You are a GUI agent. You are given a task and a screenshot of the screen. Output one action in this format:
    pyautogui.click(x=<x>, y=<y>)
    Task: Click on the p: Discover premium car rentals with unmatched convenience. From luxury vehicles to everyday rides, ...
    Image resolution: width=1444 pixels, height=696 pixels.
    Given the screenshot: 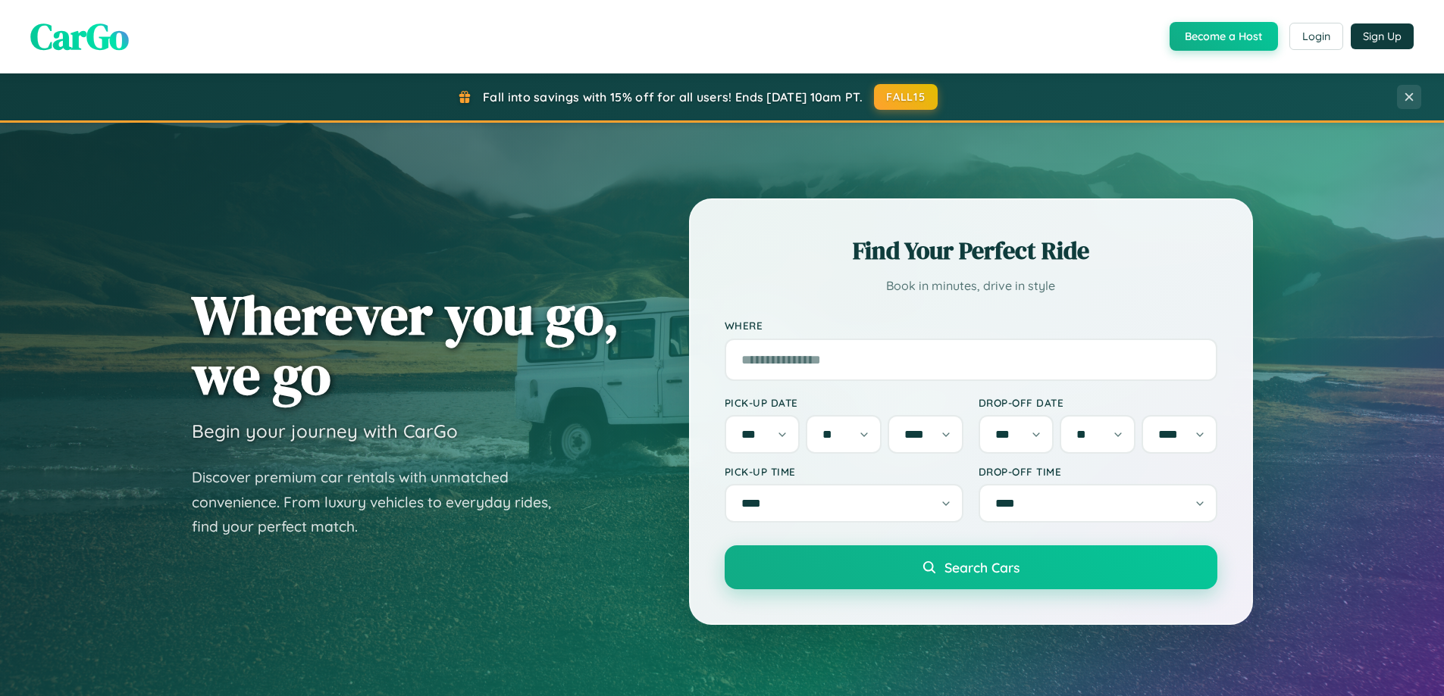 What is the action you would take?
    pyautogui.click(x=381, y=502)
    